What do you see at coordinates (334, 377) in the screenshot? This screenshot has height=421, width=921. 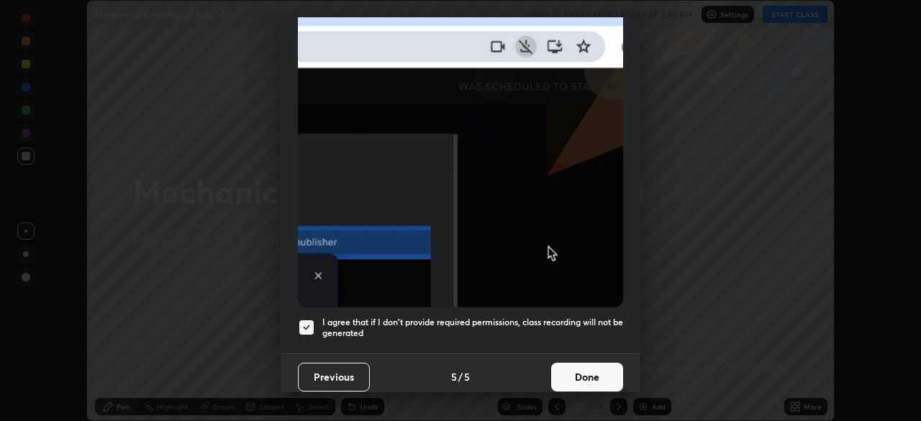 I see `button: Previous` at bounding box center [334, 377].